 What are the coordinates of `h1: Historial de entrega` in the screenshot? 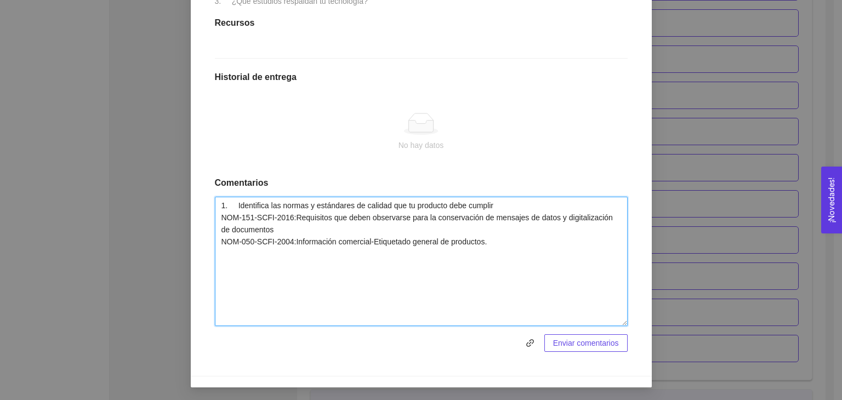 It's located at (421, 77).